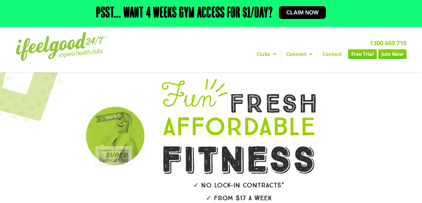 This screenshot has height=203, width=422. I want to click on a: 1300 660 710, so click(388, 43).